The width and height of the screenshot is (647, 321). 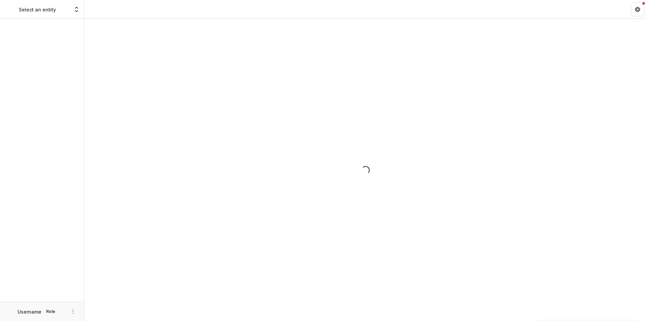 I want to click on button: Open entity switcher, so click(x=76, y=9).